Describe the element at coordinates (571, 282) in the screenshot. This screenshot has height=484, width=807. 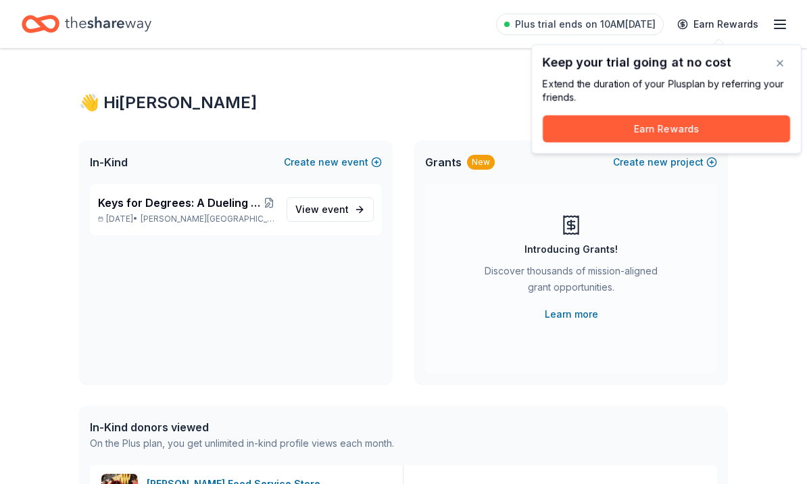
I see `div: Discover thousands of mission-aligned grant opportunities.` at that location.